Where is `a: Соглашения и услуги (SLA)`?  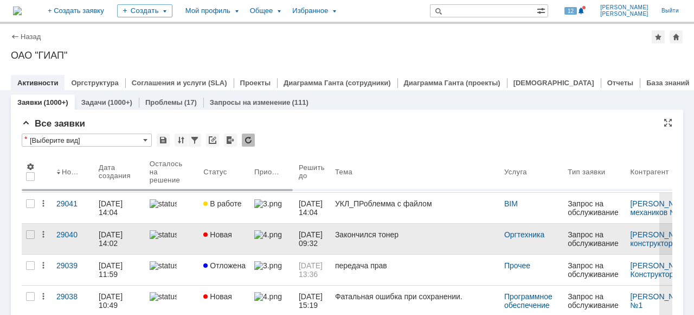 a: Соглашения и услуги (SLA) is located at coordinates (180, 82).